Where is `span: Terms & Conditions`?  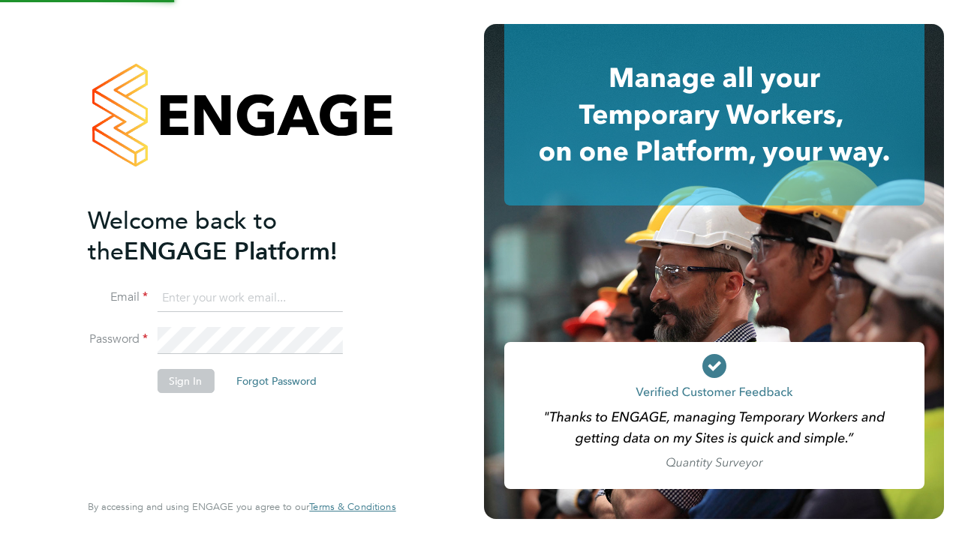
span: Terms & Conditions is located at coordinates (352, 507).